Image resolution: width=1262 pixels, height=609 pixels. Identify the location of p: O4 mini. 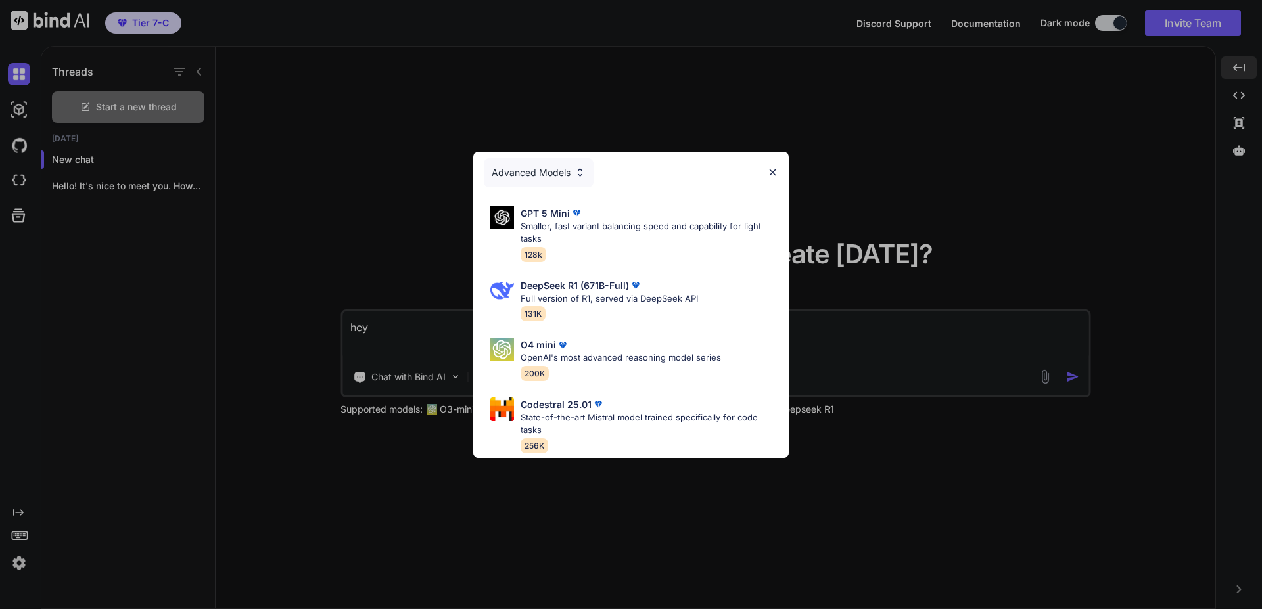
(538, 344).